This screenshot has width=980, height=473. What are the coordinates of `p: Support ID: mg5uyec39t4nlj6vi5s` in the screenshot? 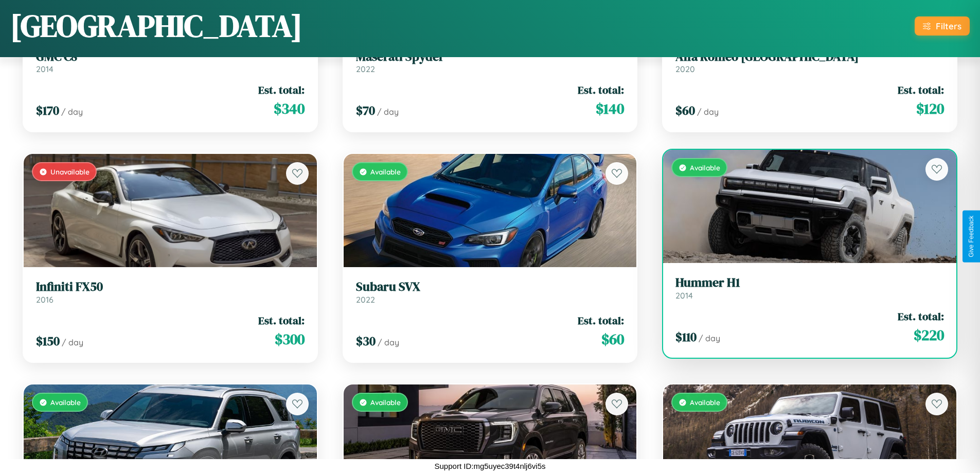 It's located at (490, 465).